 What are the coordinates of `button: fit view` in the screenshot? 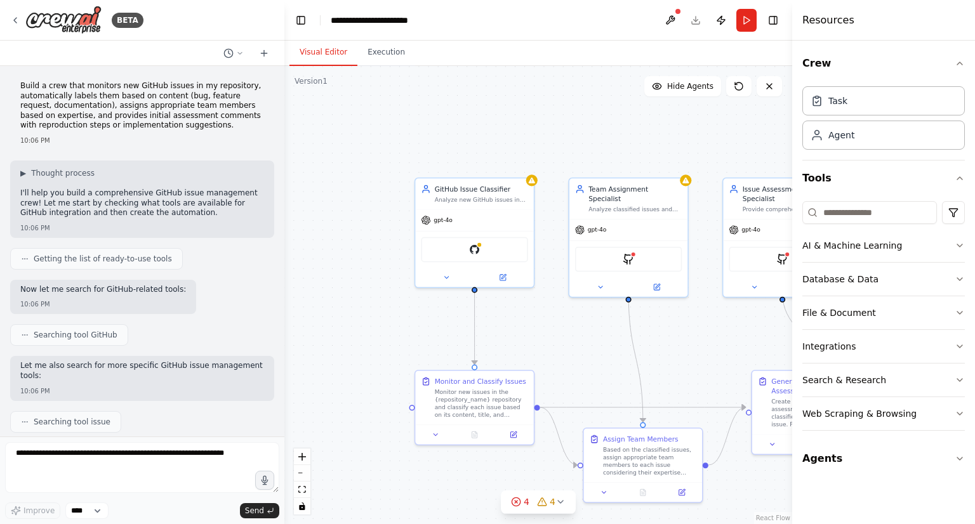 It's located at (302, 490).